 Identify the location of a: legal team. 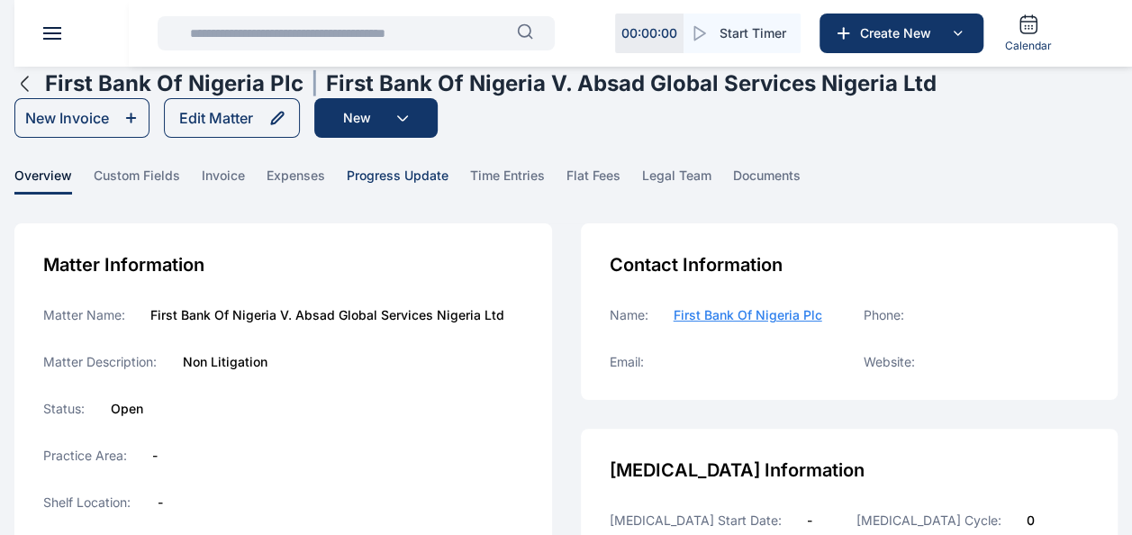
(687, 180).